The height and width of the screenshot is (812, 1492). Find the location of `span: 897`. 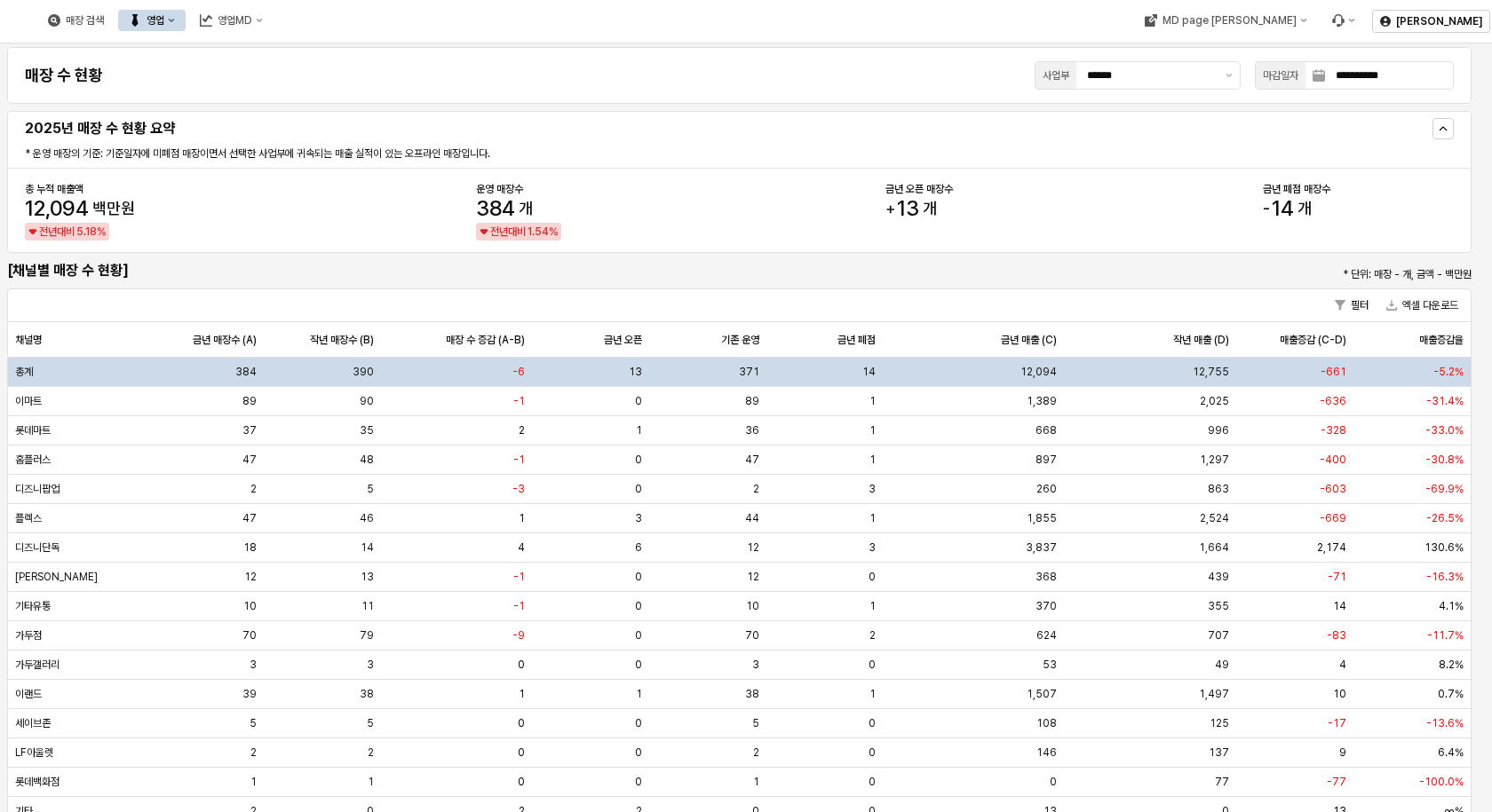

span: 897 is located at coordinates (1046, 460).